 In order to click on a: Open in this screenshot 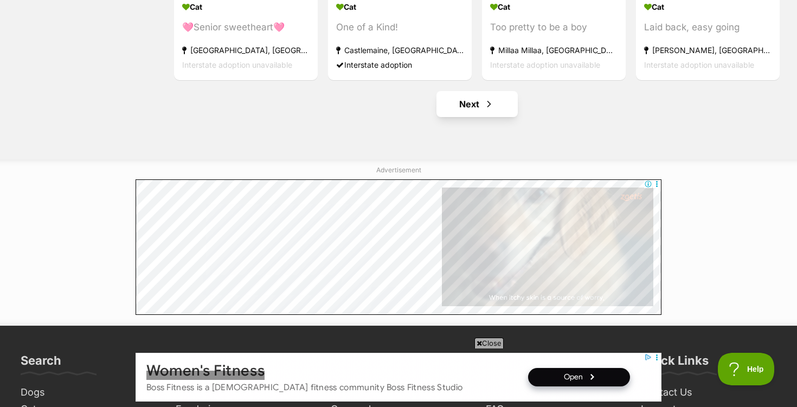, I will do `click(443, 24)`.